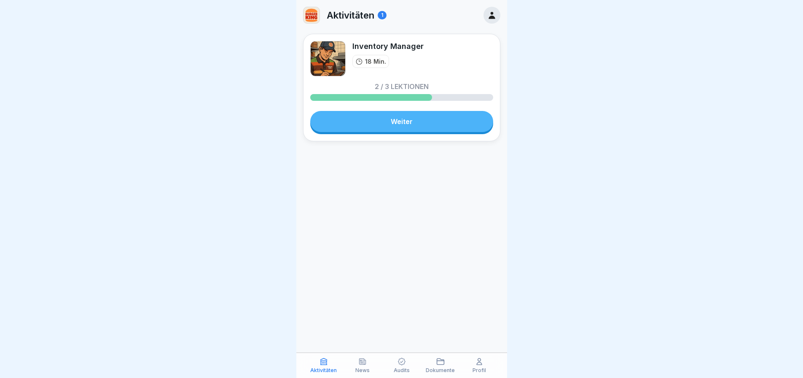 The width and height of the screenshot is (803, 378). Describe the element at coordinates (479, 370) in the screenshot. I see `p: Profil` at that location.